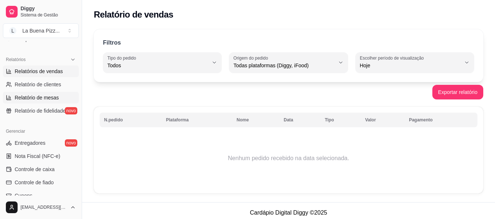 This screenshot has height=219, width=495. I want to click on a: Relatório de mesas, so click(41, 98).